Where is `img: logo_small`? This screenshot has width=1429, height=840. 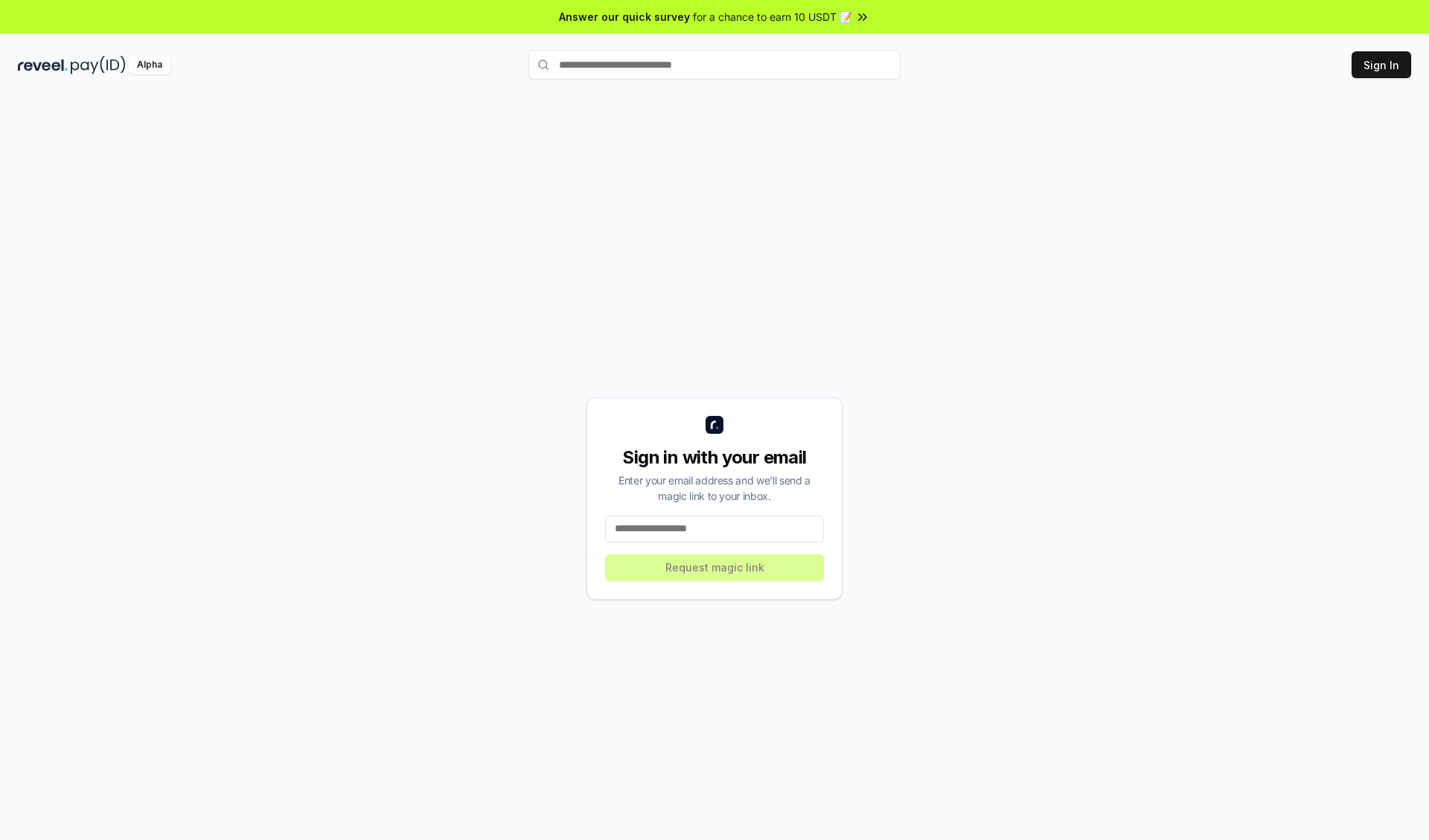
img: logo_small is located at coordinates (715, 425).